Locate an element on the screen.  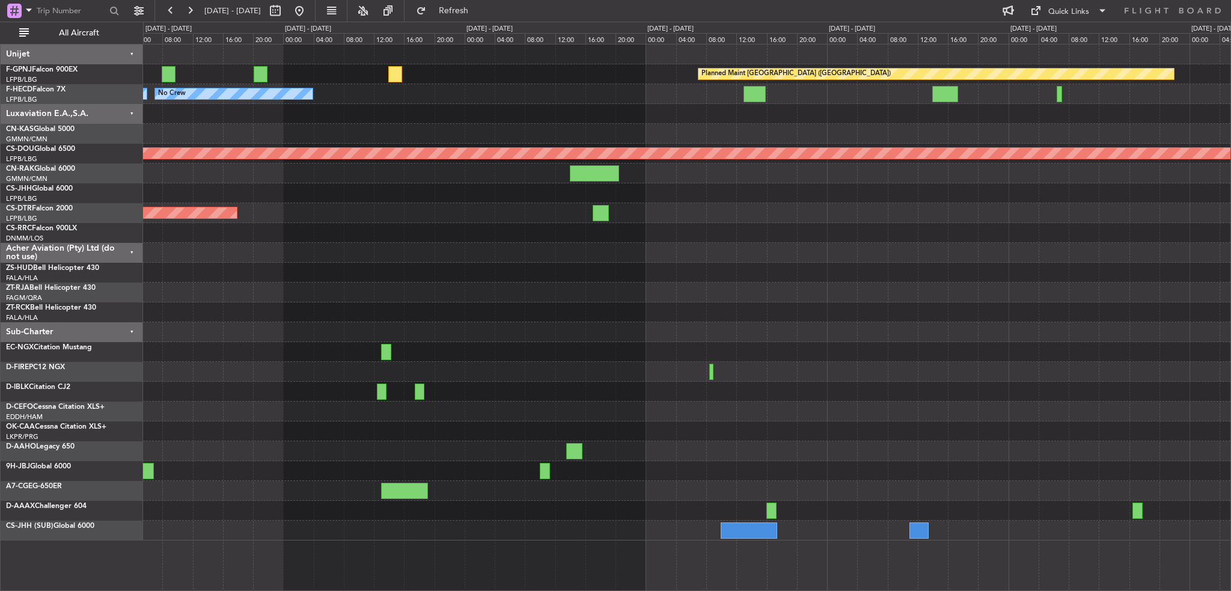
button: Quick Links is located at coordinates (1069, 11).